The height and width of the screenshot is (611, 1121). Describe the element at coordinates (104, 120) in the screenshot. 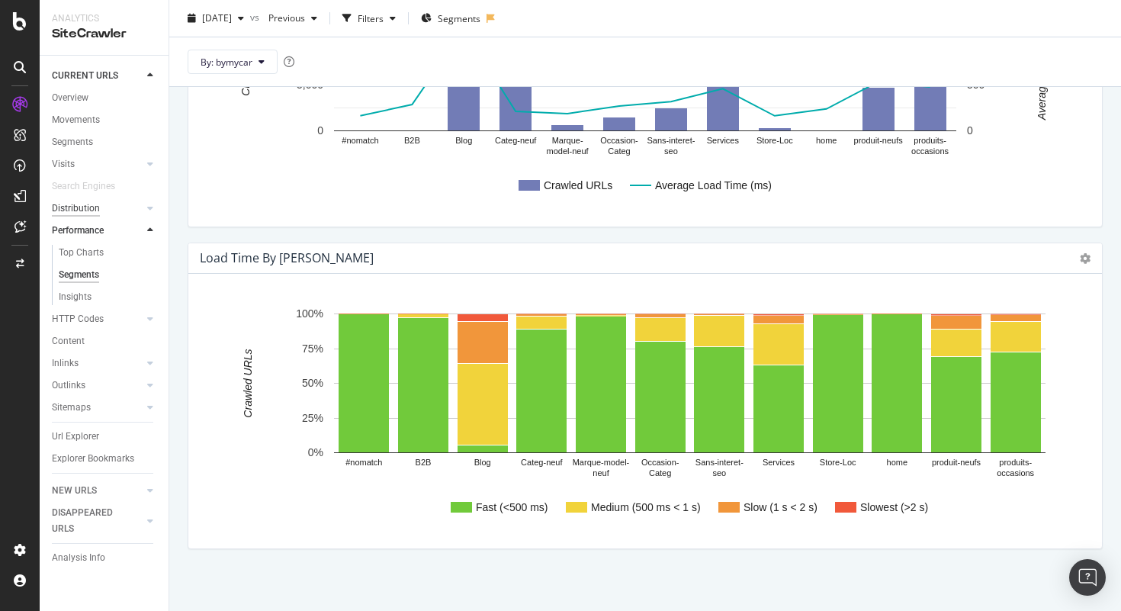

I see `a: Movements` at that location.